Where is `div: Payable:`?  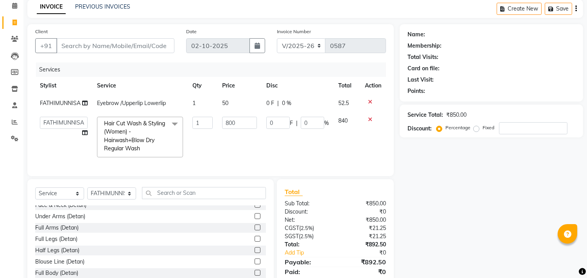
div: Payable: is located at coordinates (307, 262).